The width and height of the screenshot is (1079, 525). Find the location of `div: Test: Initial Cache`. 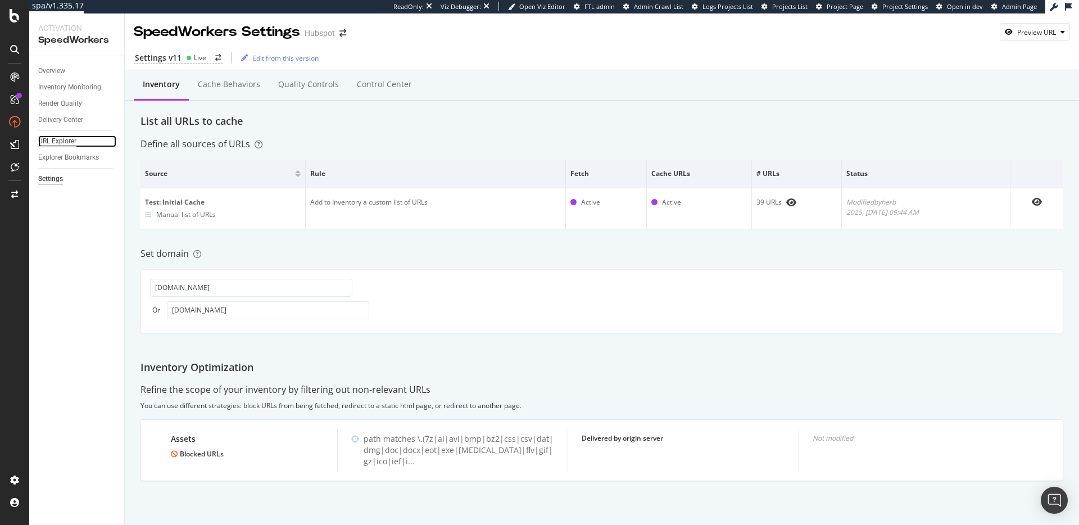

div: Test: Initial Cache is located at coordinates (222, 202).